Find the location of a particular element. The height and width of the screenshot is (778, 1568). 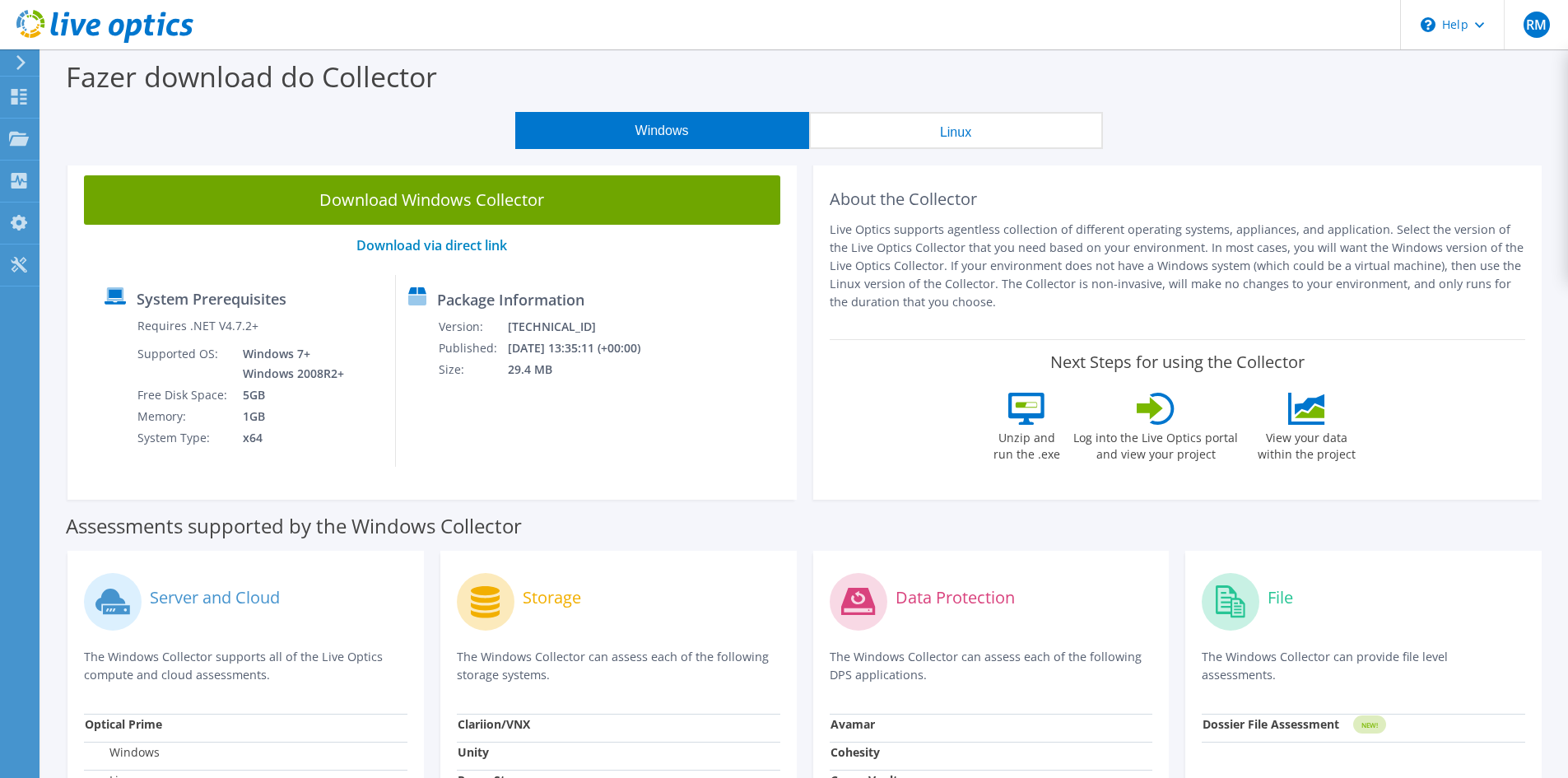

p: The Windows Collector can assess each of the following storage systems. is located at coordinates (618, 666).